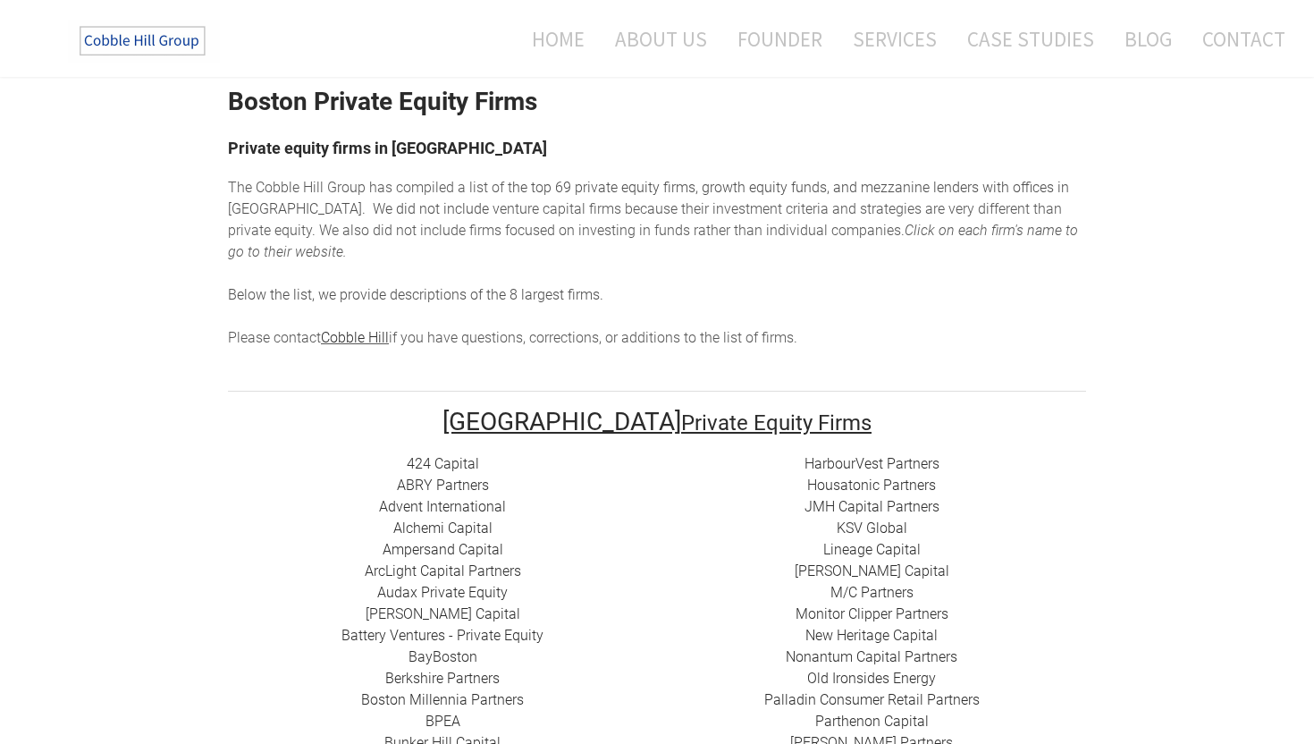  What do you see at coordinates (442, 484) in the screenshot?
I see `a: ​ABRY Partners` at bounding box center [442, 484].